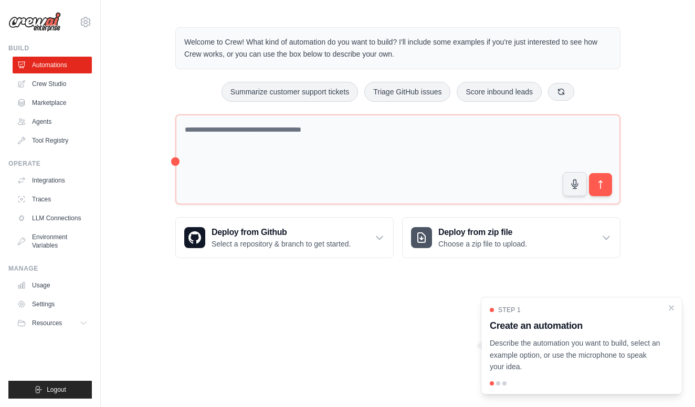 The height and width of the screenshot is (407, 695). I want to click on button: Resources, so click(52, 323).